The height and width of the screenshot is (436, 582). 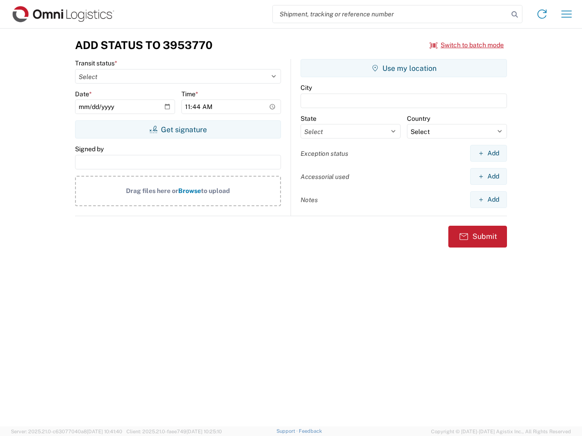 I want to click on span: Server: 2025.21.0-c63077040a8, so click(x=66, y=432).